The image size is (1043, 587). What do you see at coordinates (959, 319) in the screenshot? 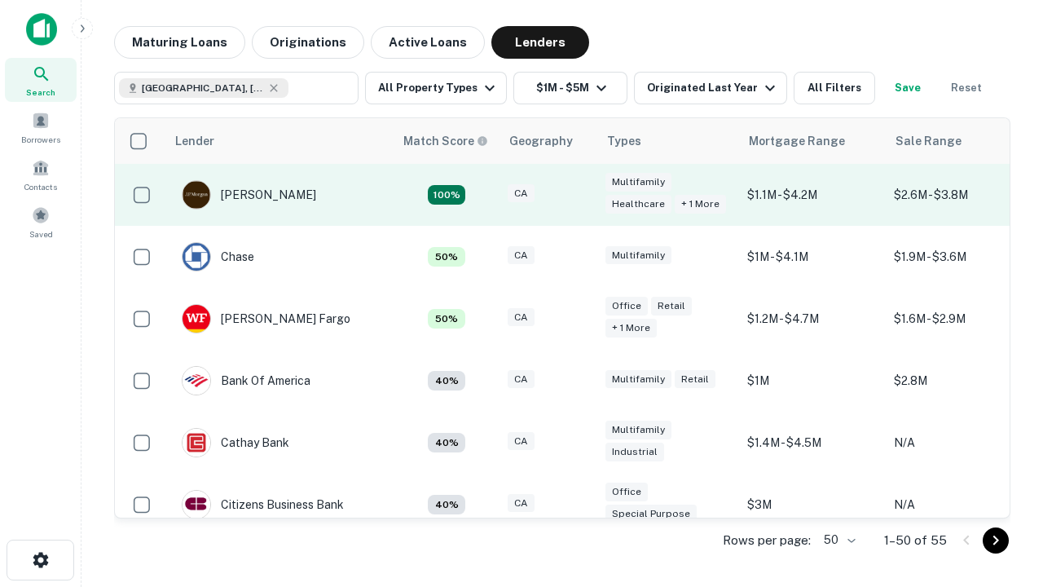
I see `td: $1.6M - $2.9M` at bounding box center [959, 319].